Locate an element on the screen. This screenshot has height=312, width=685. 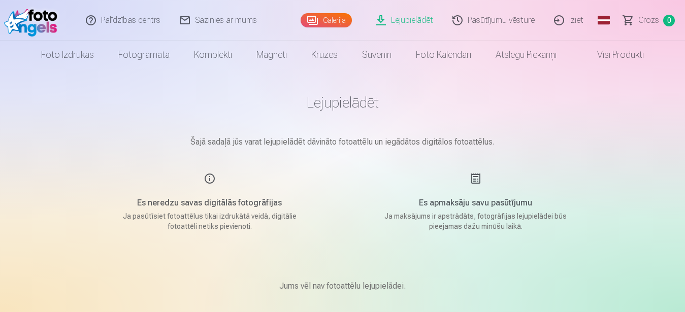
a: Krūzes is located at coordinates (324, 55).